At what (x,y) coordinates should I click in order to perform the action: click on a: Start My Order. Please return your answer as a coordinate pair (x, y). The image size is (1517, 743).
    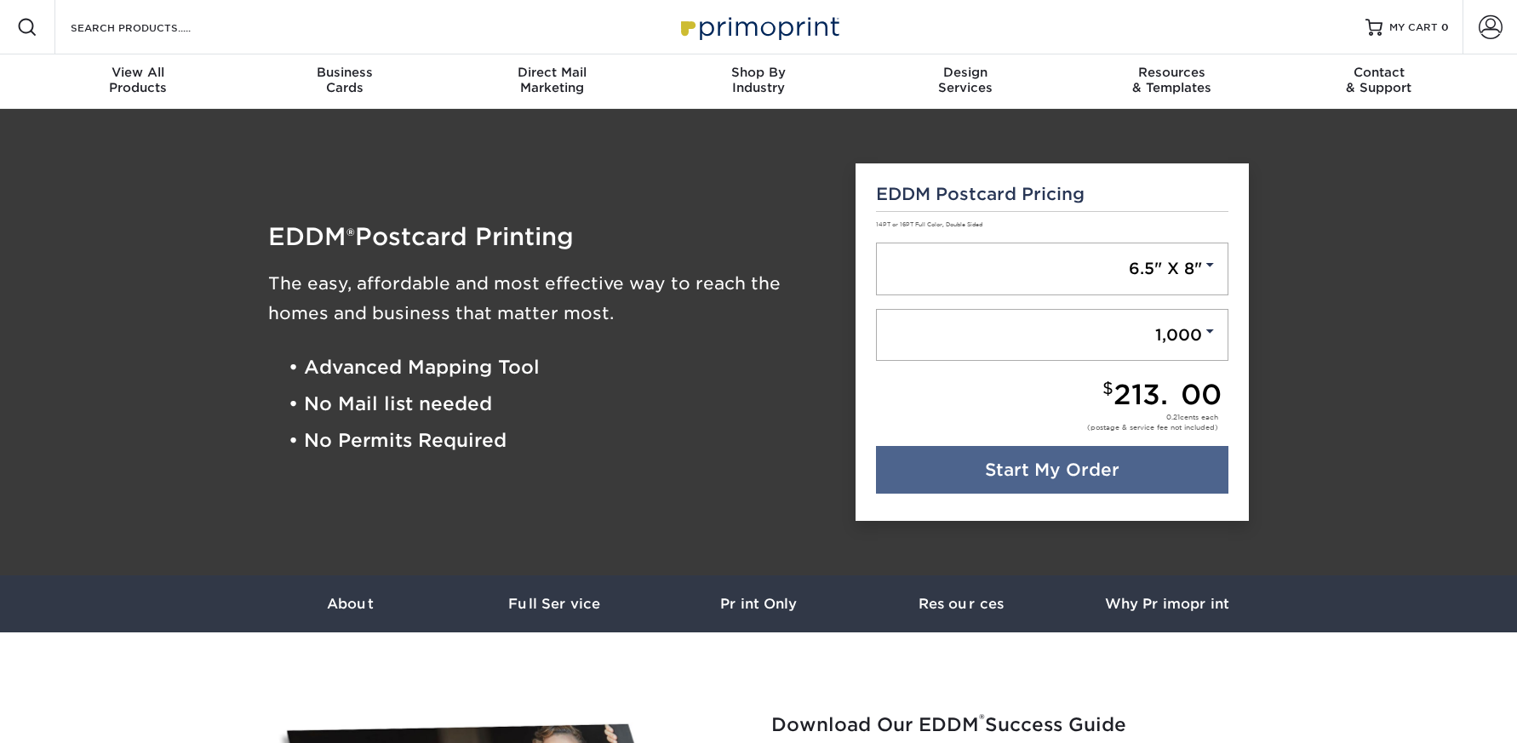
    Looking at the image, I should click on (1052, 470).